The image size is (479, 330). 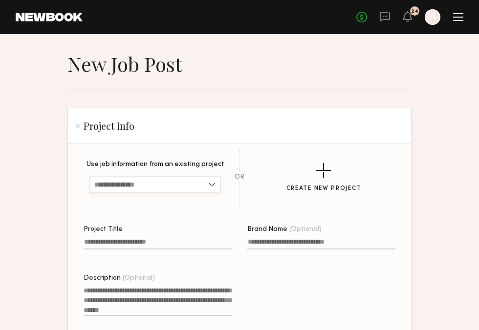 What do you see at coordinates (324, 177) in the screenshot?
I see `button: Create New Project` at bounding box center [324, 177].